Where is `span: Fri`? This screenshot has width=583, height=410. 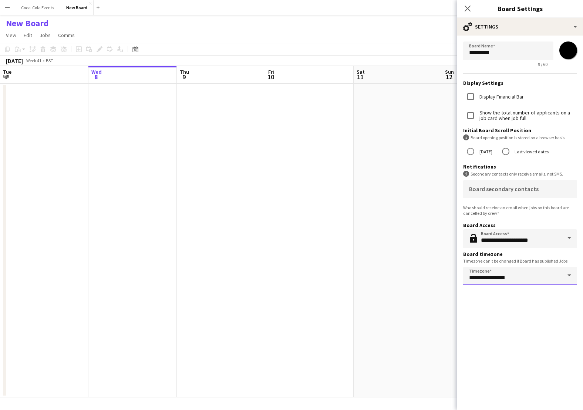 span: Fri is located at coordinates (271, 72).